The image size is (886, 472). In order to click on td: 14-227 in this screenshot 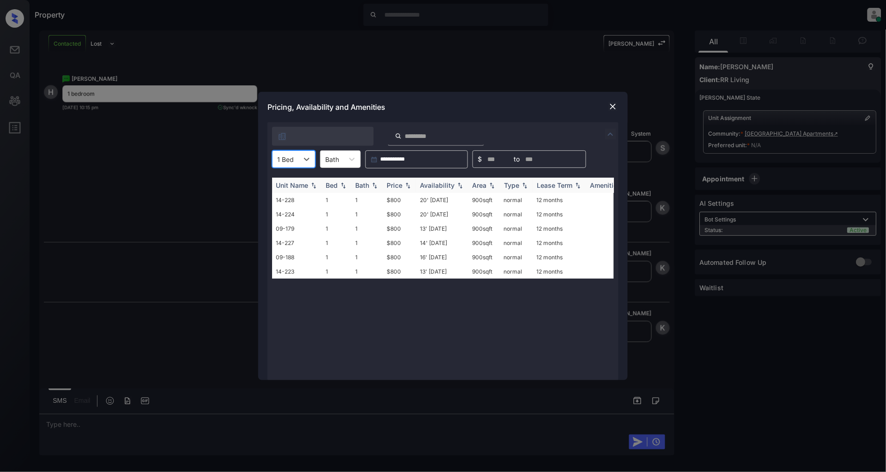, I will do `click(297, 243)`.